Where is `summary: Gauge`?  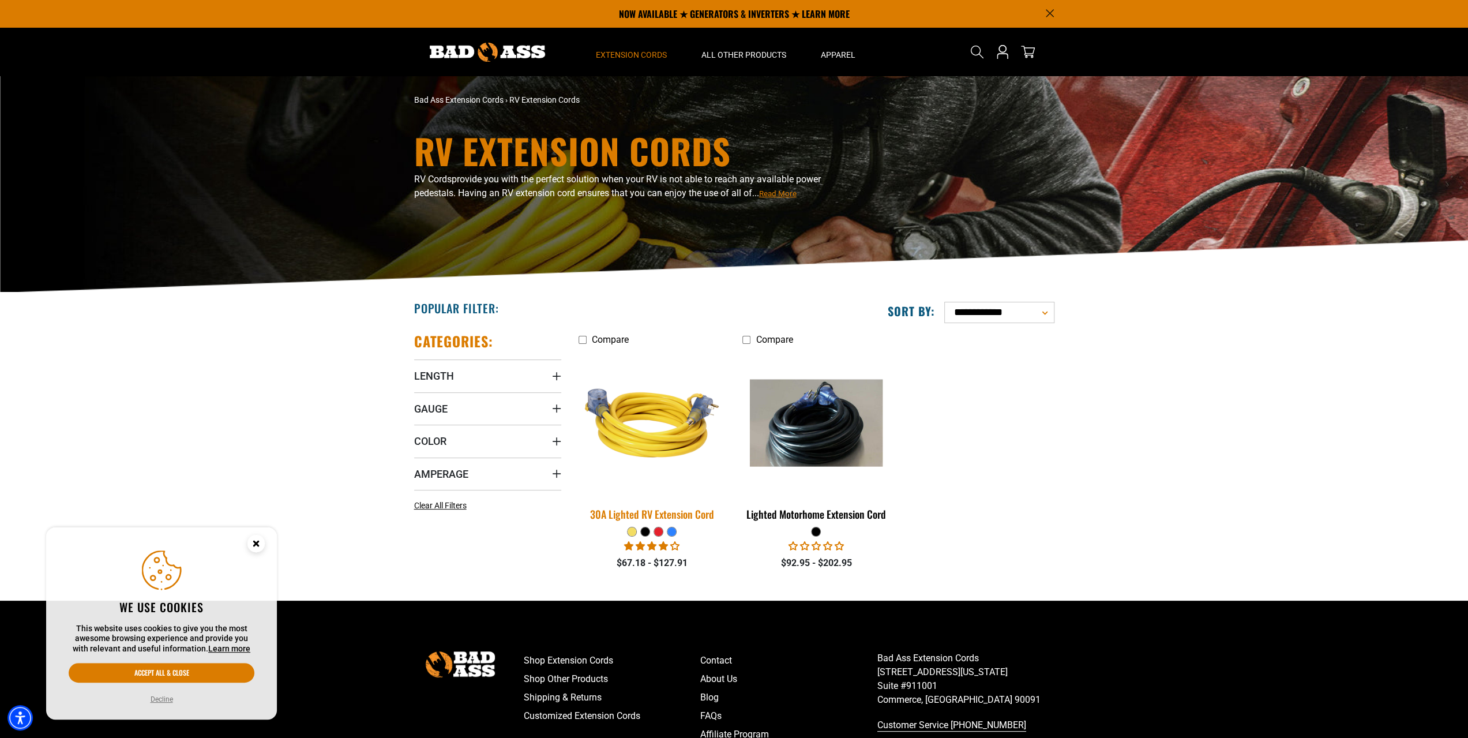 summary: Gauge is located at coordinates (488, 408).